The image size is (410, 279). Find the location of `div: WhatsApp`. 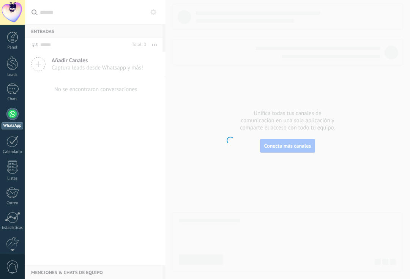

div: WhatsApp is located at coordinates (12, 126).